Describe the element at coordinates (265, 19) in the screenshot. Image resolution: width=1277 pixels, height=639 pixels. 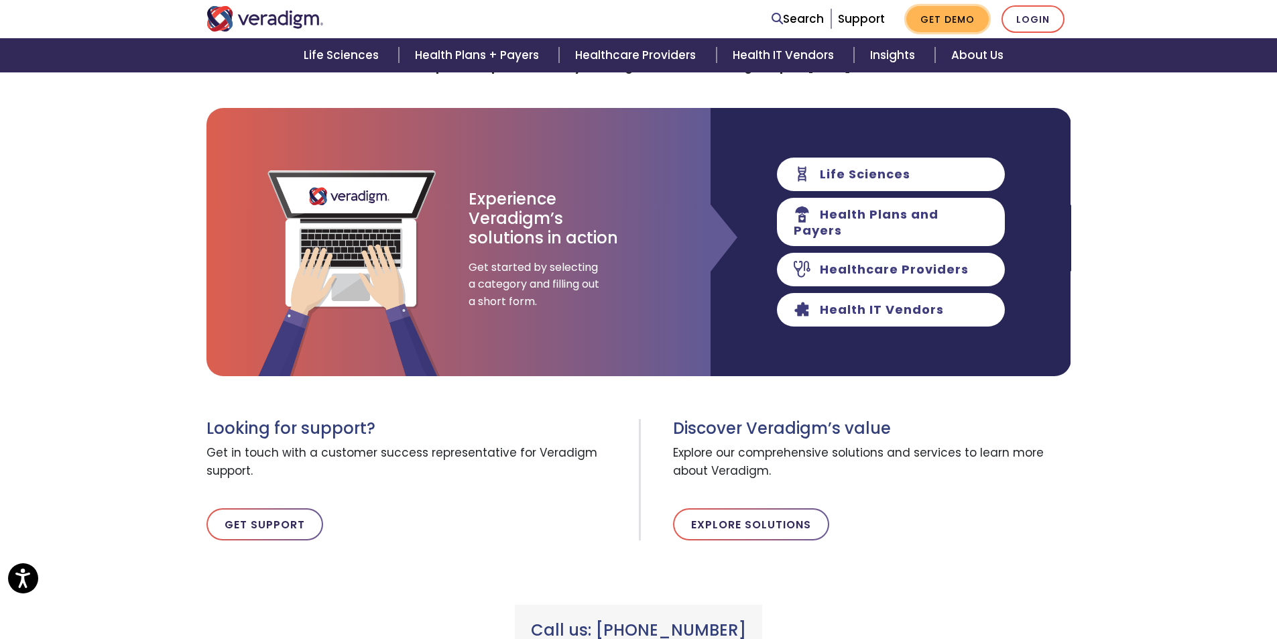
I see `img: Veradigm logo` at that location.